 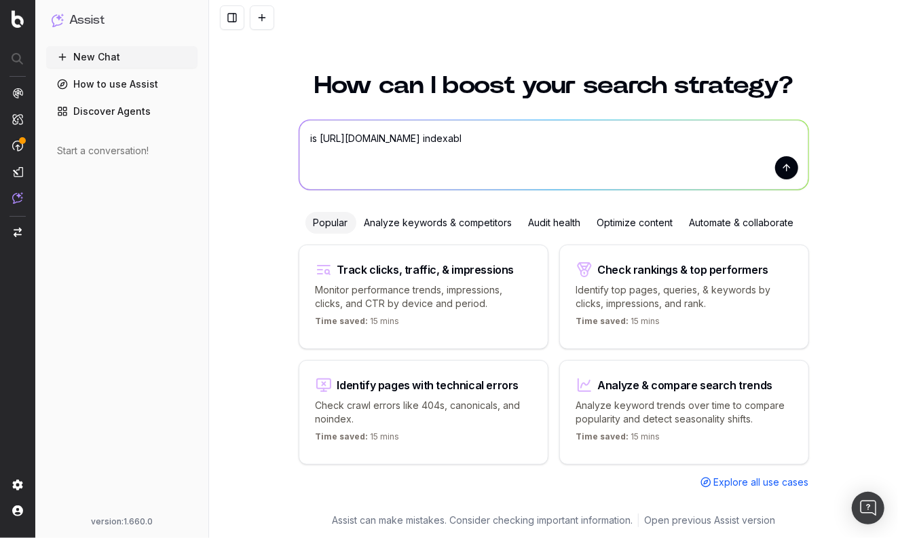 What do you see at coordinates (18, 511) in the screenshot?
I see `img: My account` at bounding box center [18, 511].